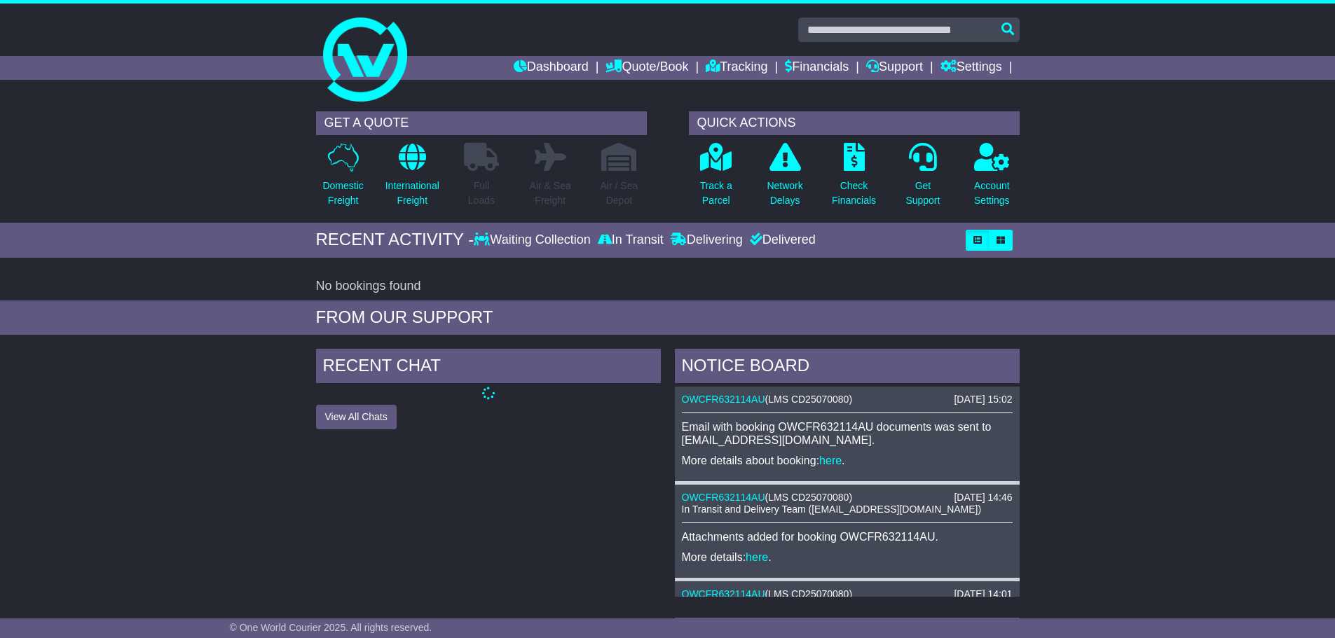 The height and width of the screenshot is (638, 1335). Describe the element at coordinates (894, 68) in the screenshot. I see `a: Support` at that location.